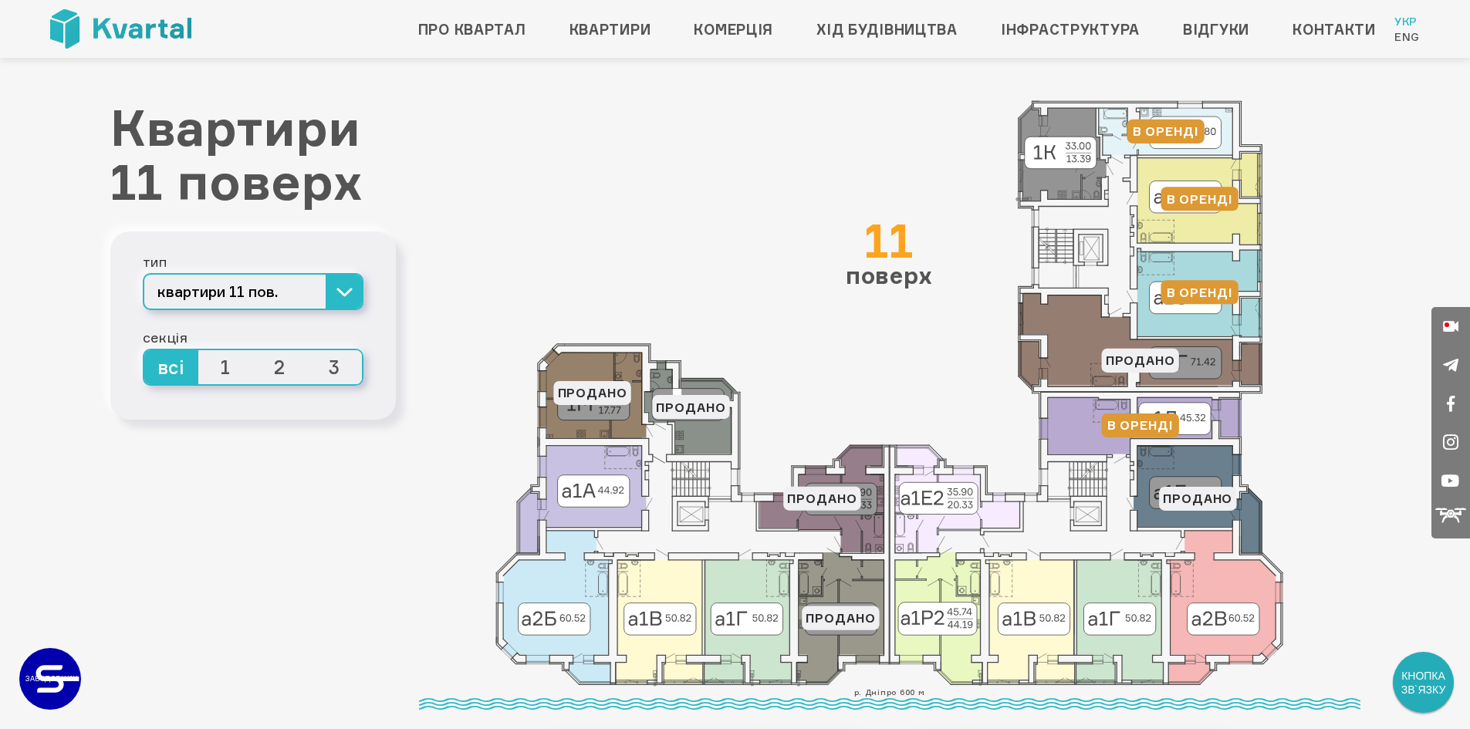 This screenshot has width=1470, height=729. What do you see at coordinates (253, 337) in the screenshot?
I see `div: секція` at bounding box center [253, 337].